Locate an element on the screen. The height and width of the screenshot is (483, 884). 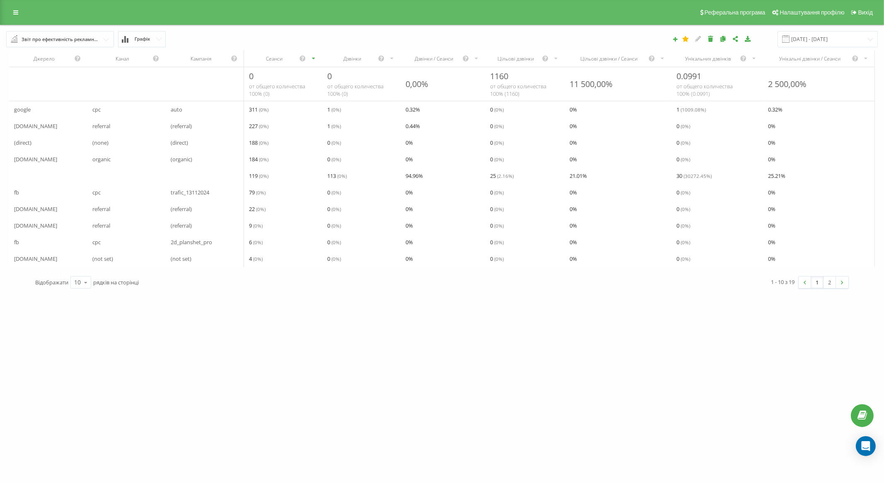
span: 227 is located at coordinates (258, 126).